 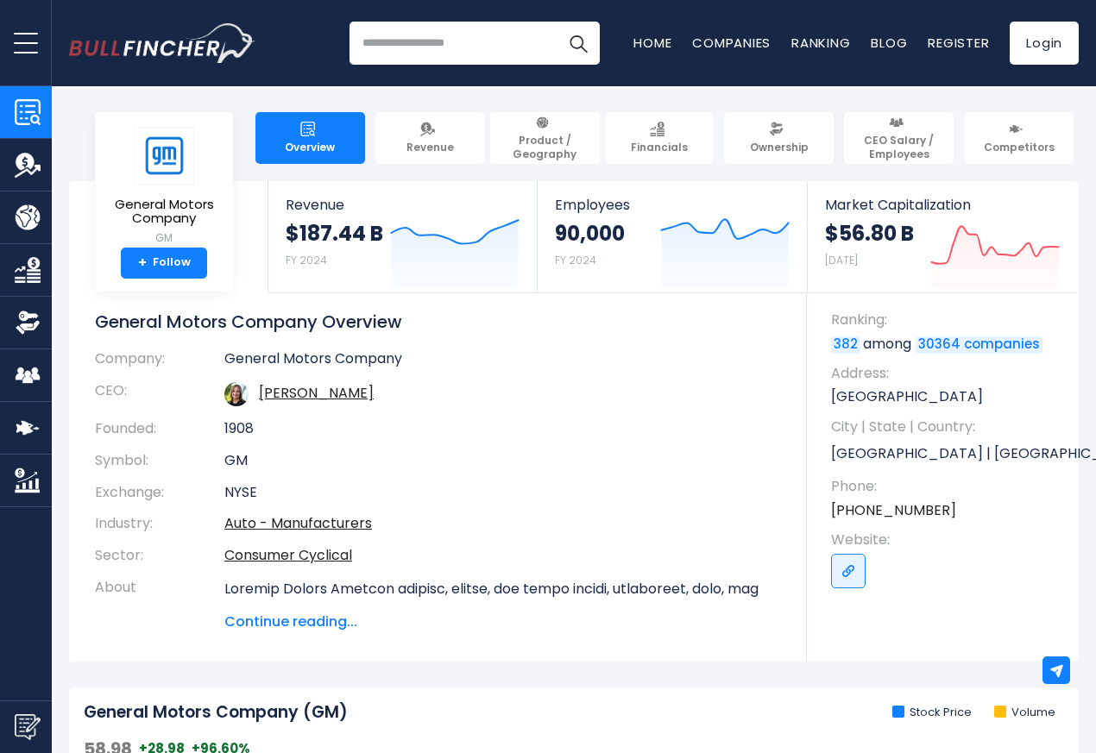 What do you see at coordinates (898, 138) in the screenshot?
I see `a: CEO Salary / Employees` at bounding box center [898, 138].